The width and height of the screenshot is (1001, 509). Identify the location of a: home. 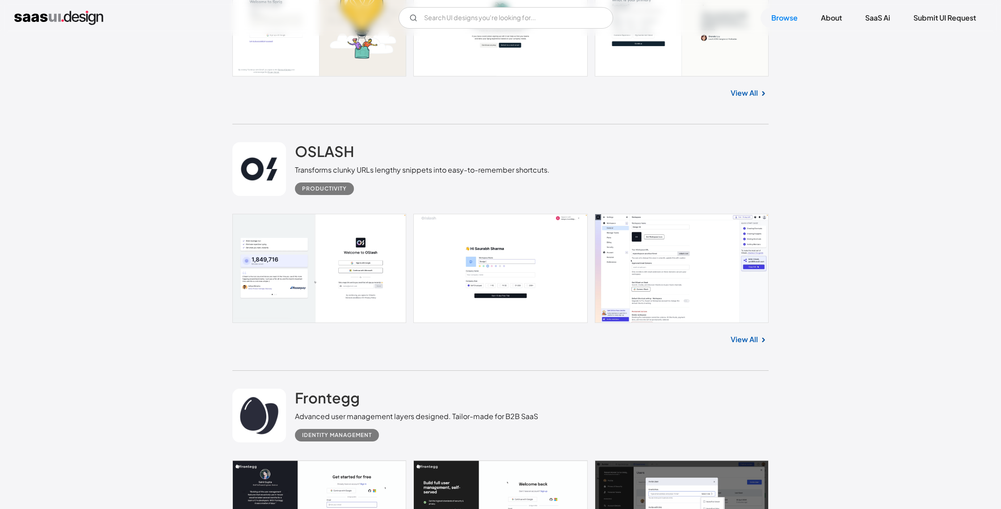
(59, 18).